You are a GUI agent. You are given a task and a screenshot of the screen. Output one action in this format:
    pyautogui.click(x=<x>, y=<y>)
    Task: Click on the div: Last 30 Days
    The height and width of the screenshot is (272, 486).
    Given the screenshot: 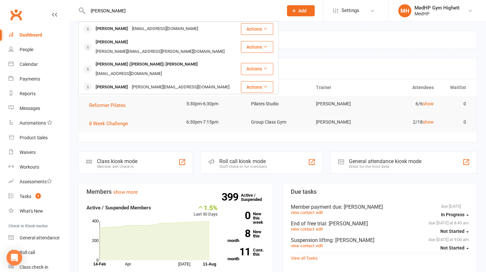 What is the action you would take?
    pyautogui.click(x=206, y=211)
    